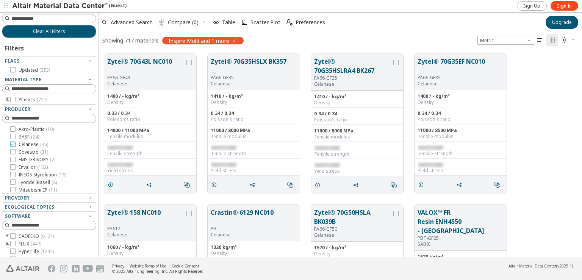 This screenshot has width=582, height=280. Describe the element at coordinates (44, 144) in the screenshot. I see `span: ( 46 )` at that location.